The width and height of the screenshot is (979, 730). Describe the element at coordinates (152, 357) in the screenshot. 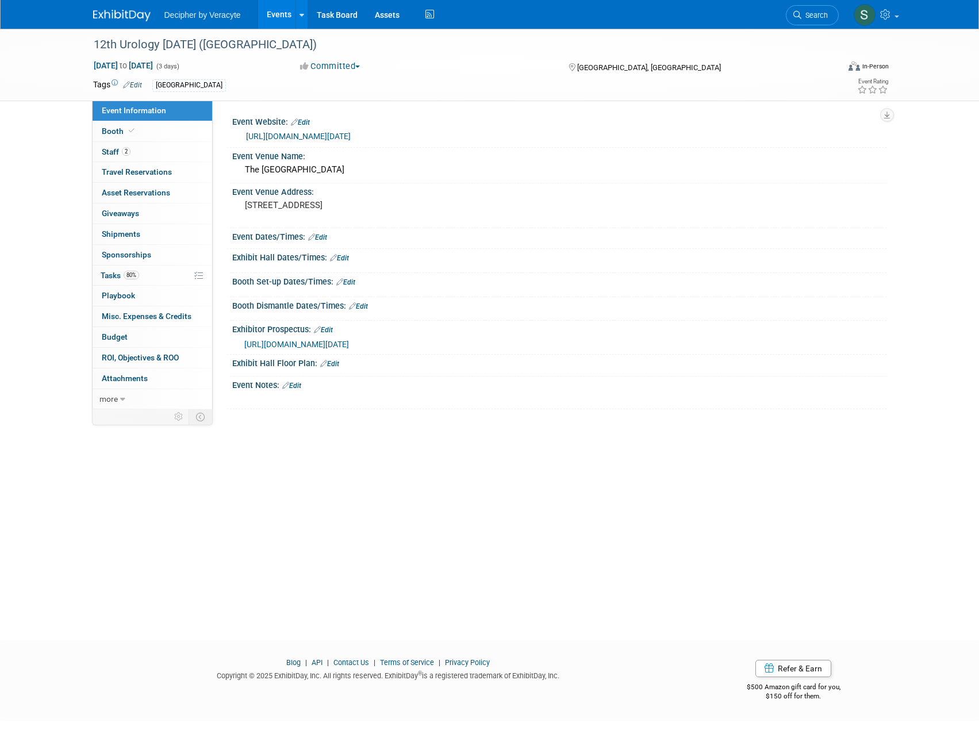

I see `a: ROI, Objectives & ROO` at that location.